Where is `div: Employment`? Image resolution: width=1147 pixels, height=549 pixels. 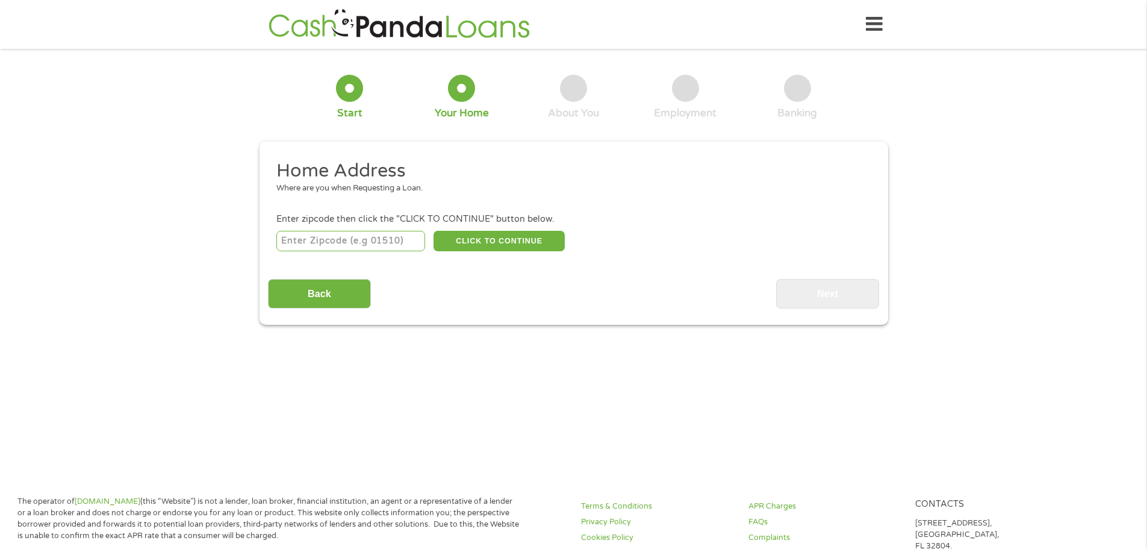 div: Employment is located at coordinates (685, 113).